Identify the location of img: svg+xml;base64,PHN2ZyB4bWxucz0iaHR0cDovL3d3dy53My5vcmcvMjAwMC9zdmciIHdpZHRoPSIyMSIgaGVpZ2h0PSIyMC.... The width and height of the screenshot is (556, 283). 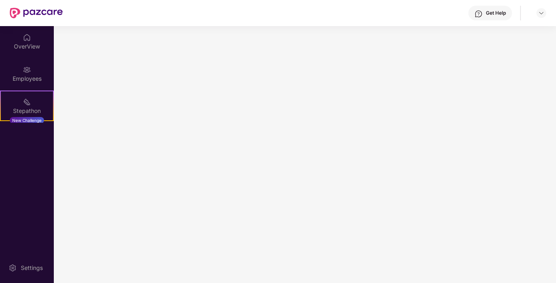
(27, 102).